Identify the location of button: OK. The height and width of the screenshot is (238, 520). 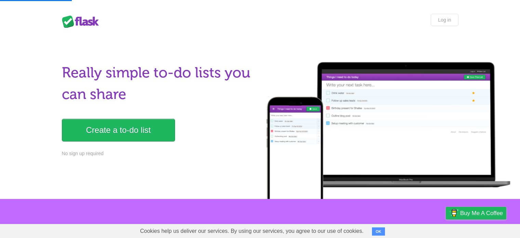
(379, 231).